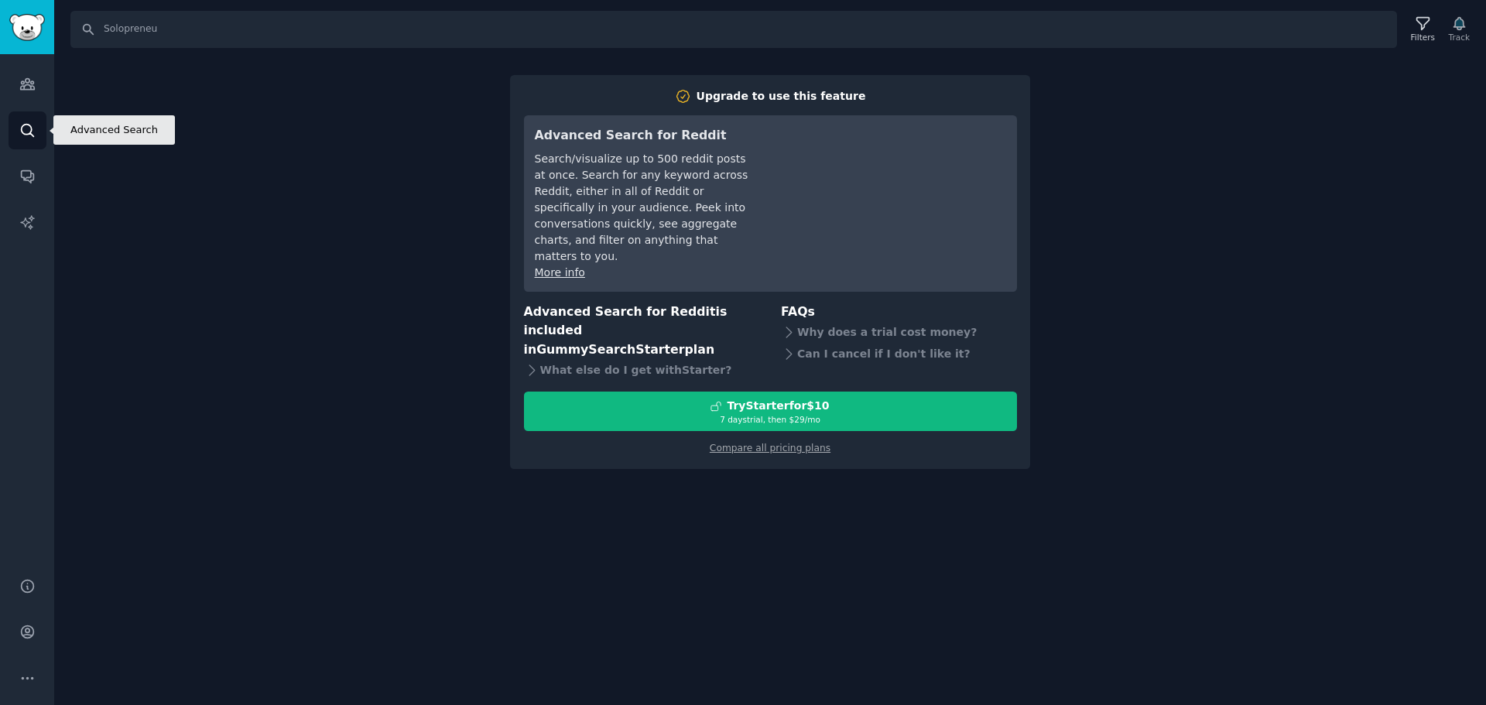 This screenshot has height=705, width=1486. What do you see at coordinates (734, 29) in the screenshot?
I see `input: Search Keyword` at bounding box center [734, 29].